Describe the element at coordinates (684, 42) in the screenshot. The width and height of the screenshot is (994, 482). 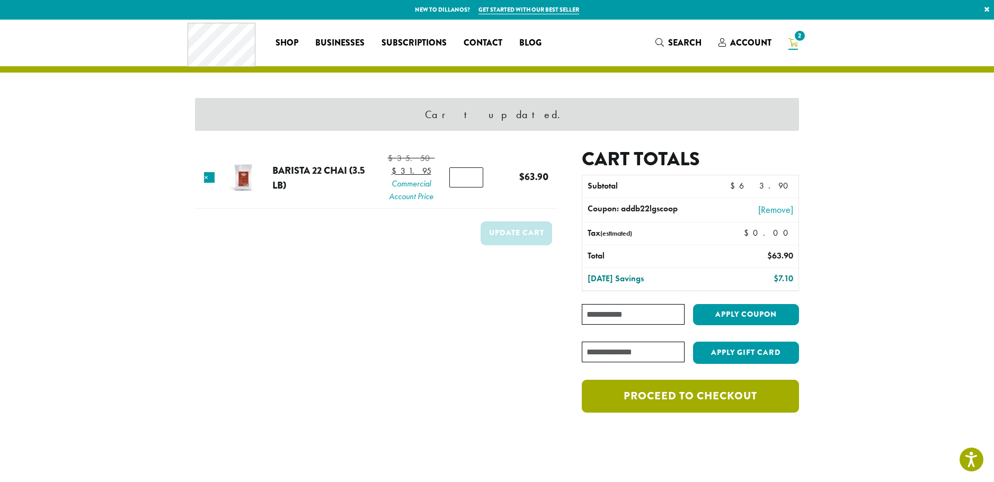
I see `span: Search` at that location.